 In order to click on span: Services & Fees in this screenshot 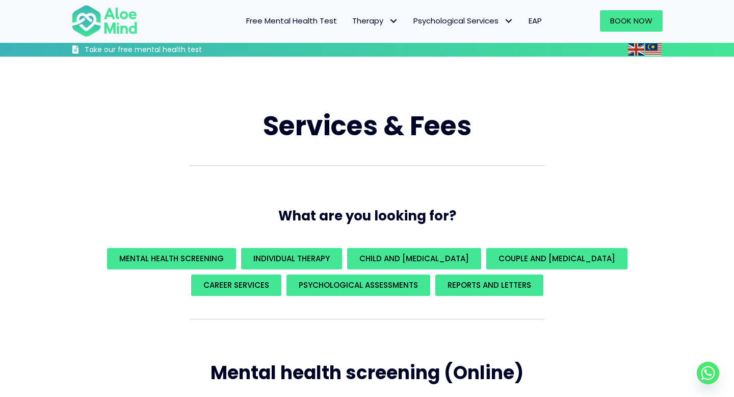, I will do `click(367, 125)`.